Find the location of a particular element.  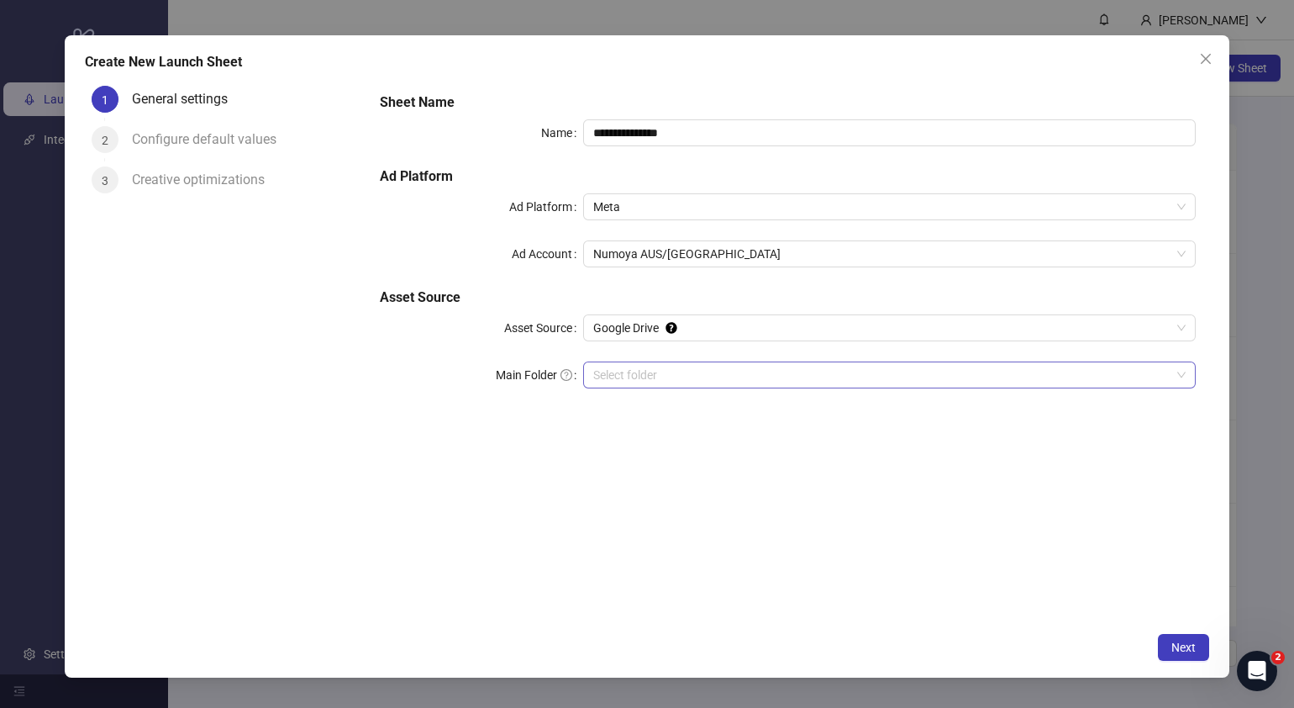

div: General settings is located at coordinates (187, 99).